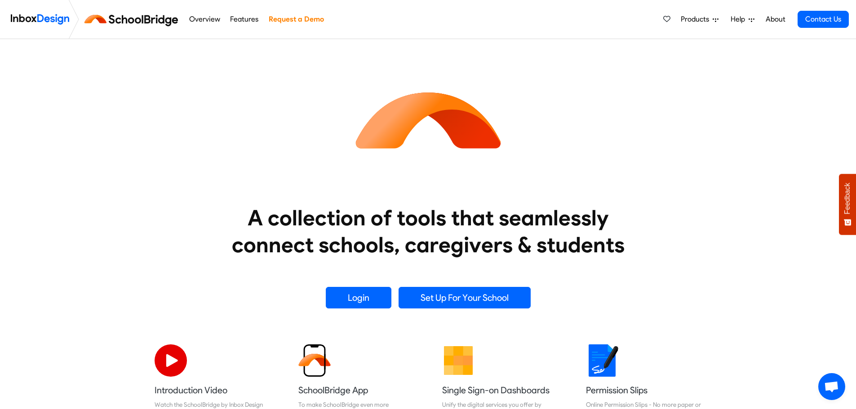 The image size is (856, 409). What do you see at coordinates (296, 19) in the screenshot?
I see `a: Request a Demo` at bounding box center [296, 19].